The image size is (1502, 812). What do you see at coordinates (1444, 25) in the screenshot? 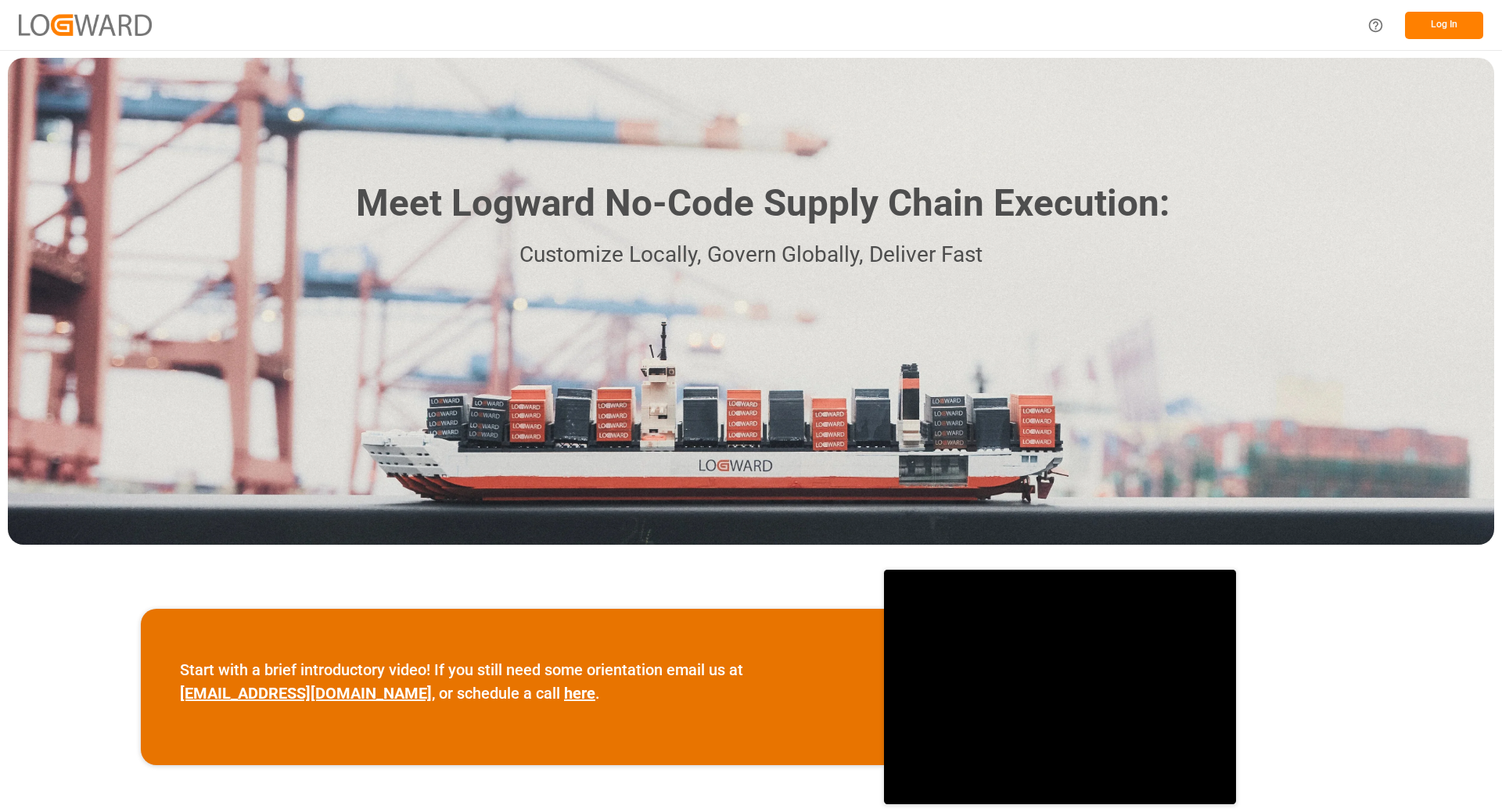
I see `button: Log In` at bounding box center [1444, 25].